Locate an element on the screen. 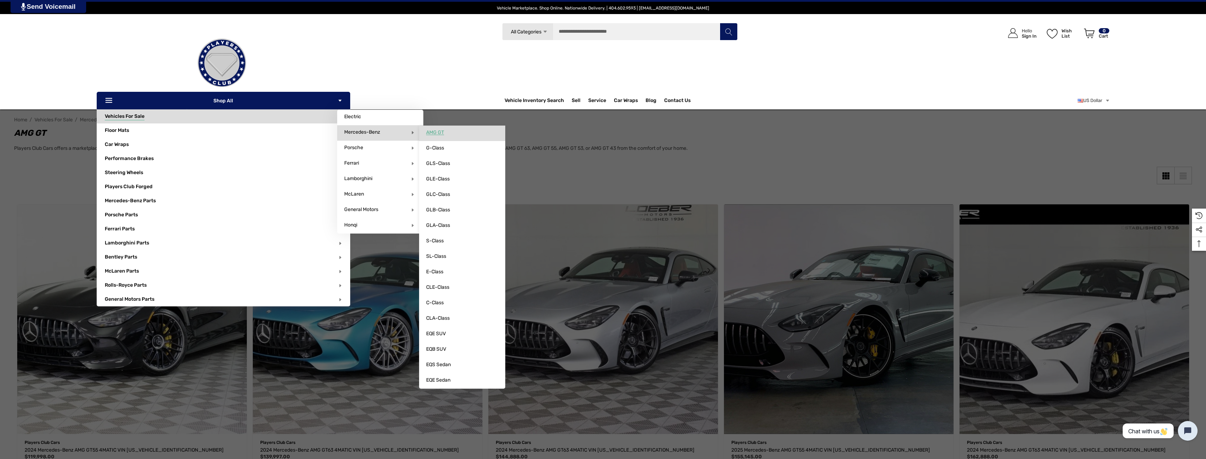  a: Sell is located at coordinates (580, 101).